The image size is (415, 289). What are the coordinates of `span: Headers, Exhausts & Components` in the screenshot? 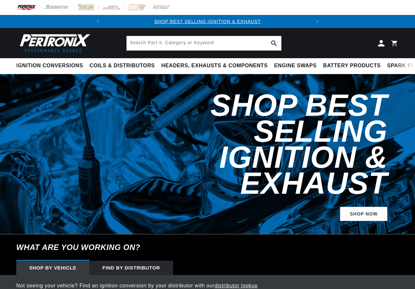 It's located at (214, 66).